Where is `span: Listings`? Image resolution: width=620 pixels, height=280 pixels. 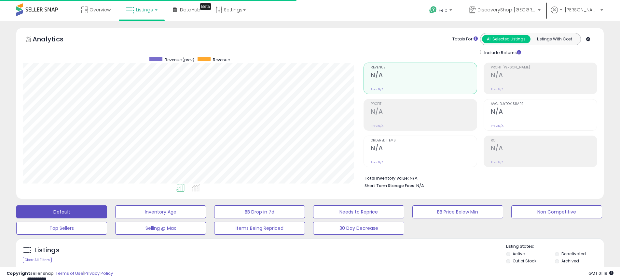 span: Listings is located at coordinates (145, 10).